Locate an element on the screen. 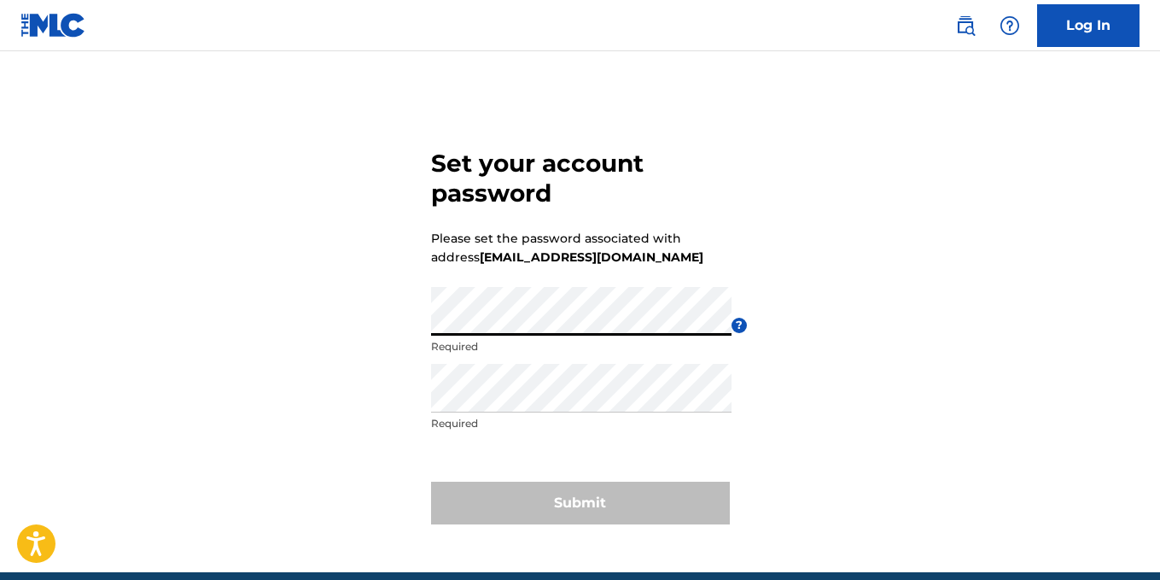  h3: Set your account password is located at coordinates (581, 178).